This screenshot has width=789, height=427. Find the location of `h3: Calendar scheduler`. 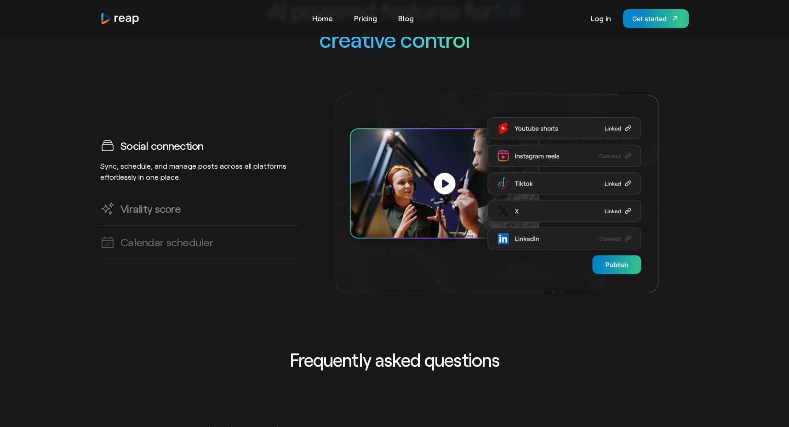

h3: Calendar scheduler is located at coordinates (167, 242).